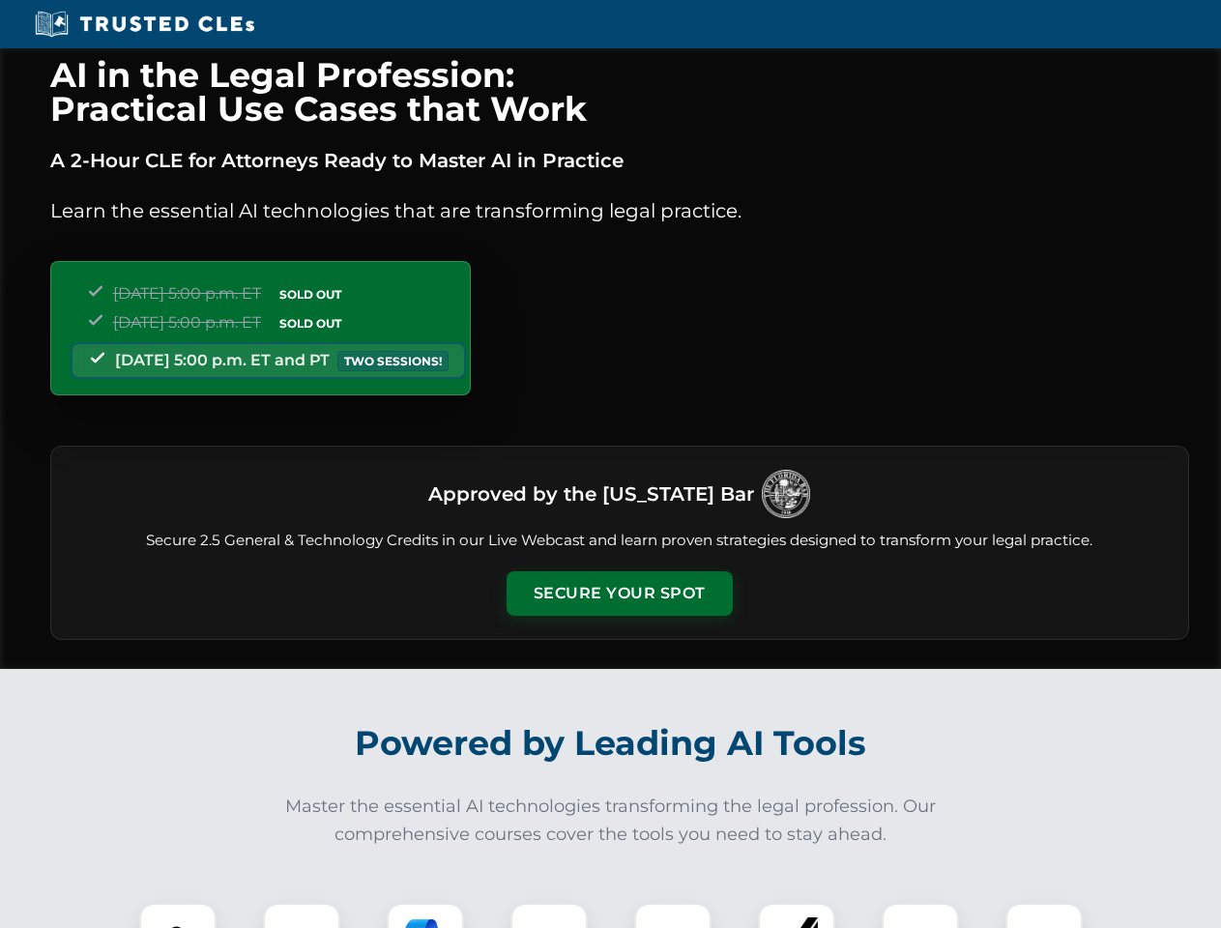  Describe the element at coordinates (620, 92) in the screenshot. I see `h1: AI in the Legal Profession: Practical Use Cases that Work` at that location.